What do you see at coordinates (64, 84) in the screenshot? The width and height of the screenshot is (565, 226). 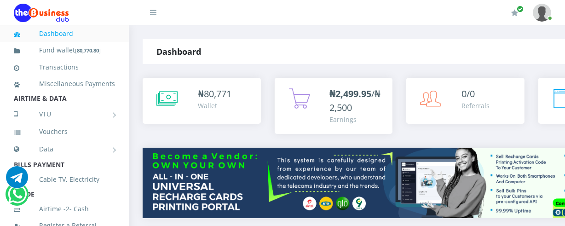 I see `a: Miscellaneous Payments` at bounding box center [64, 84].